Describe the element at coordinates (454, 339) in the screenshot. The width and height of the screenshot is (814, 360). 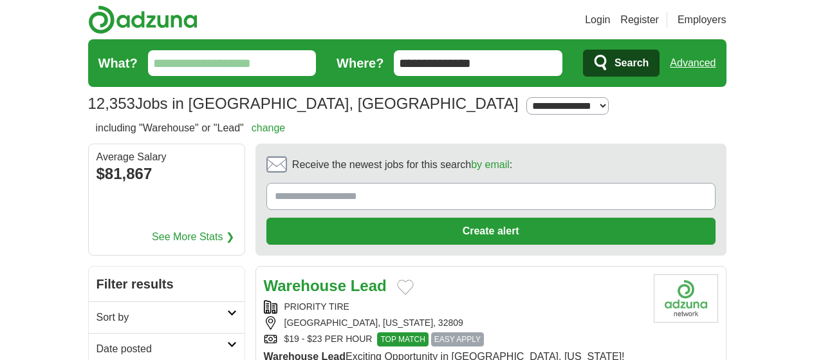
I see `div: $19 - $23 PER HOUR` at that location.